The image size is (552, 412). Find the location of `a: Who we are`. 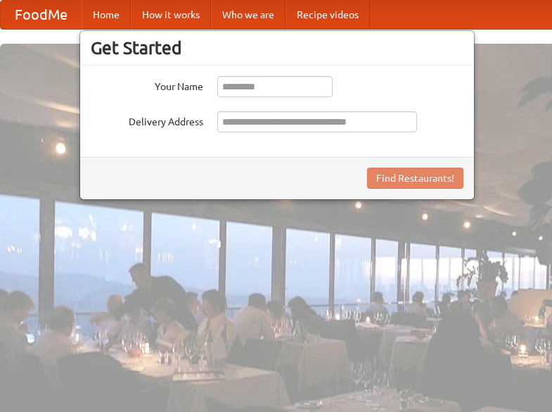

a: Who we are is located at coordinates (248, 15).